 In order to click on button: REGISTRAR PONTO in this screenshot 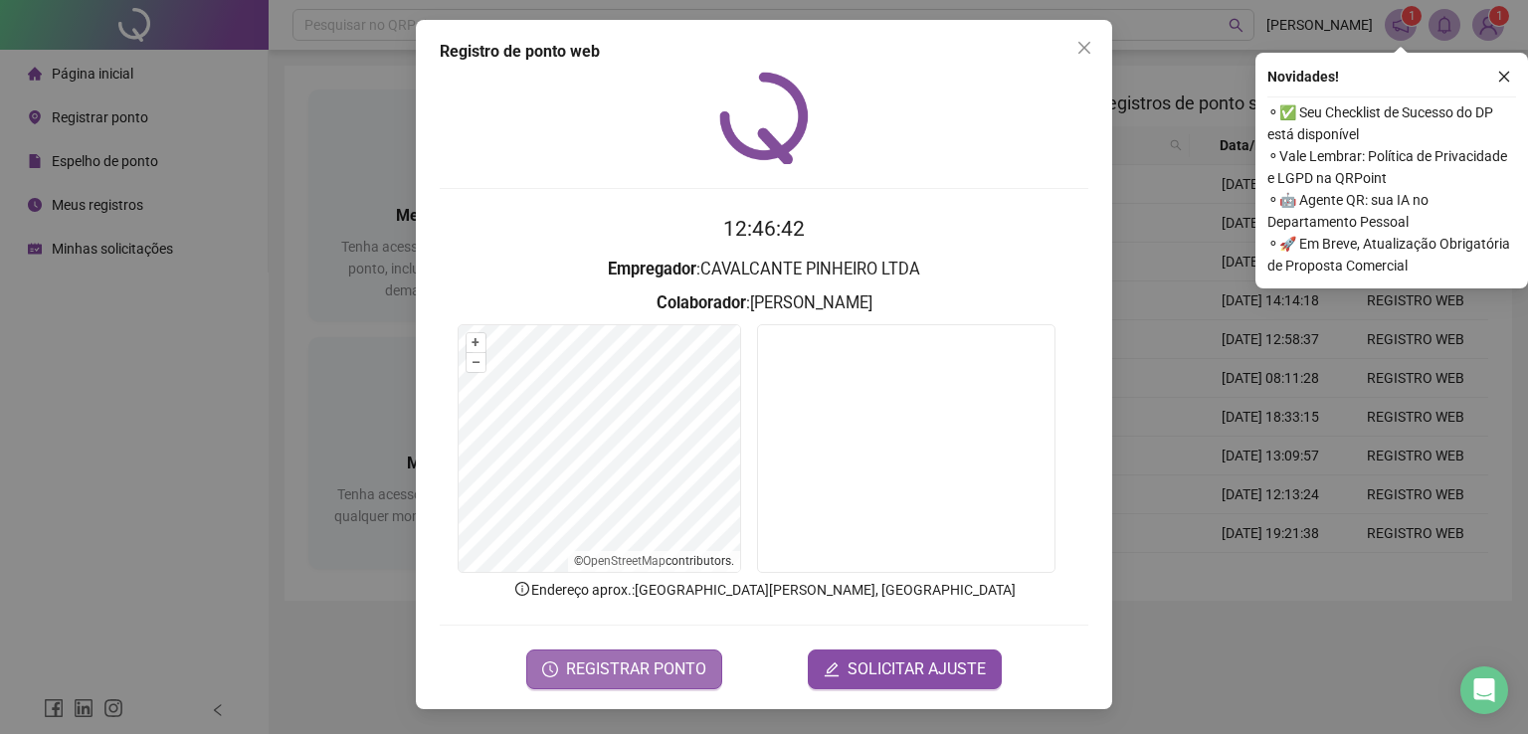, I will do `click(624, 669)`.